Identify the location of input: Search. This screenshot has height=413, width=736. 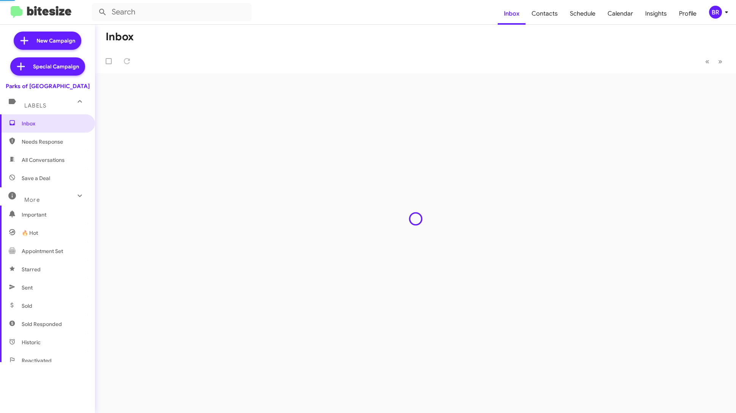
(172, 12).